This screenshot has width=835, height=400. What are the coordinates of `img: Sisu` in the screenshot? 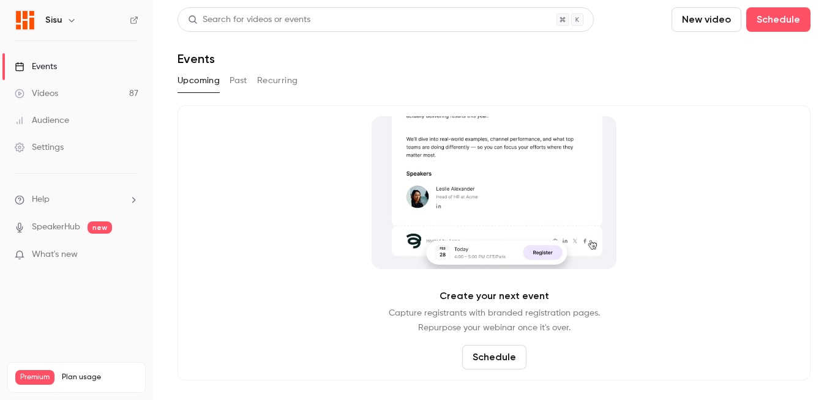 It's located at (25, 20).